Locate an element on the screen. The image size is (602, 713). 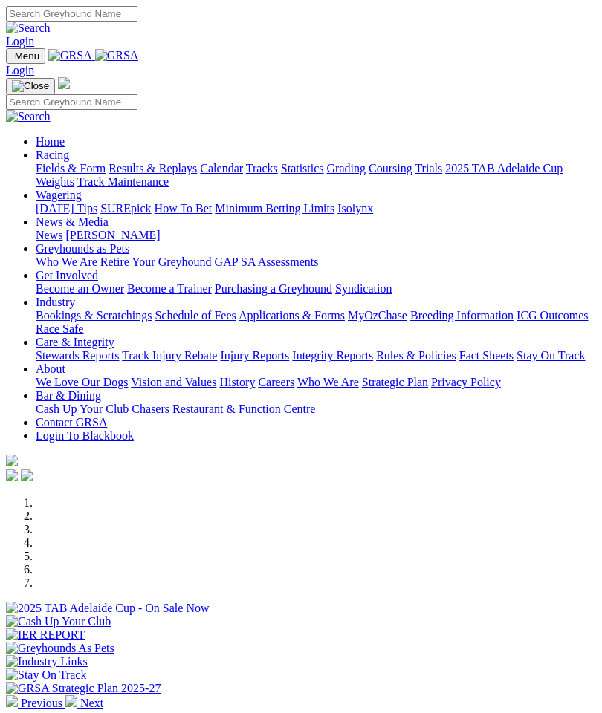
a: Statistics is located at coordinates (302, 168).